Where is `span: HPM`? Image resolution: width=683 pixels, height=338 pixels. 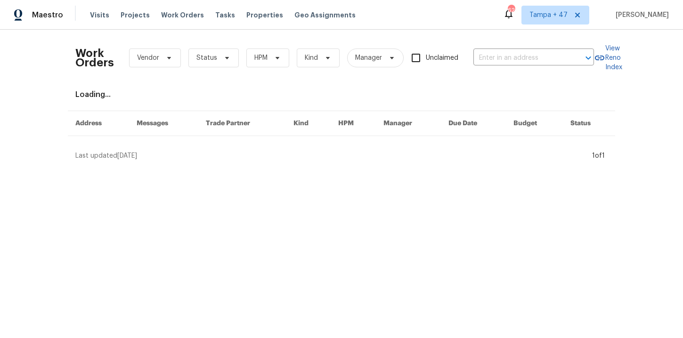
span: HPM is located at coordinates (261, 58).